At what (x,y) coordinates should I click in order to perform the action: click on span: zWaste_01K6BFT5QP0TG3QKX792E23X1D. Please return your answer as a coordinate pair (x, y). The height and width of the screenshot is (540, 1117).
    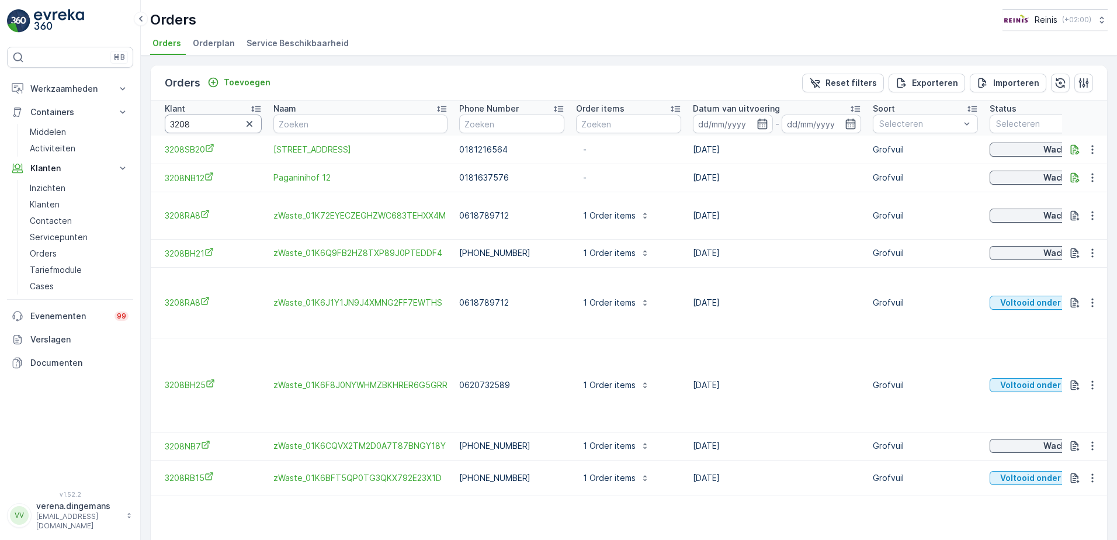
    Looking at the image, I should click on (360, 478).